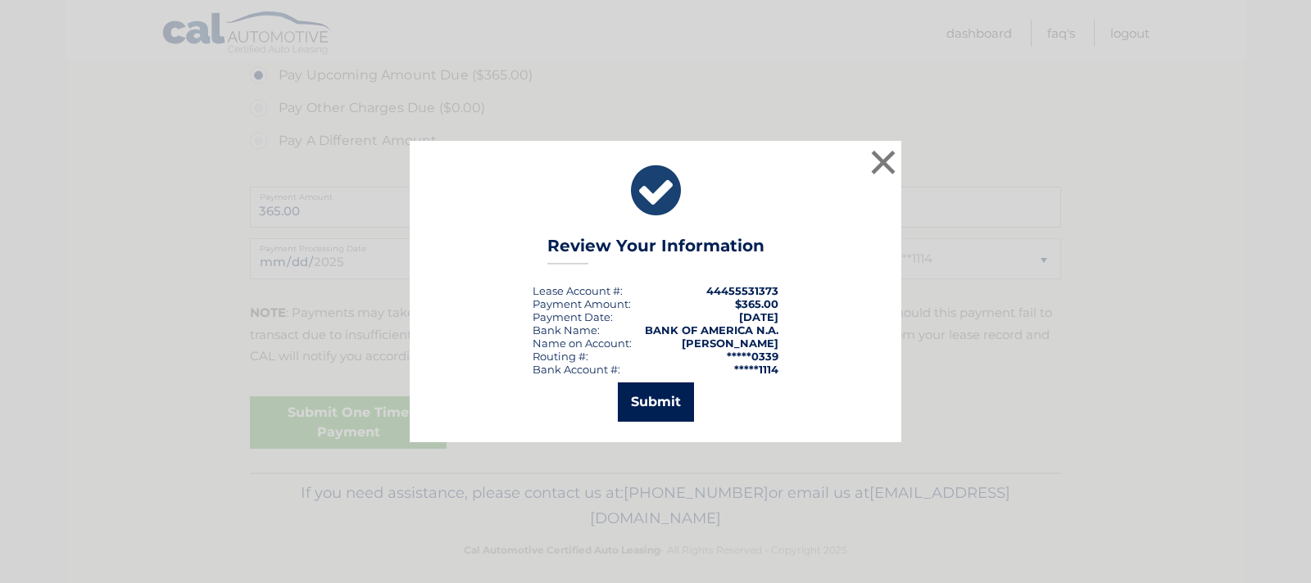 This screenshot has width=1311, height=583. What do you see at coordinates (655, 250) in the screenshot?
I see `h3: Review Your Information` at bounding box center [655, 250].